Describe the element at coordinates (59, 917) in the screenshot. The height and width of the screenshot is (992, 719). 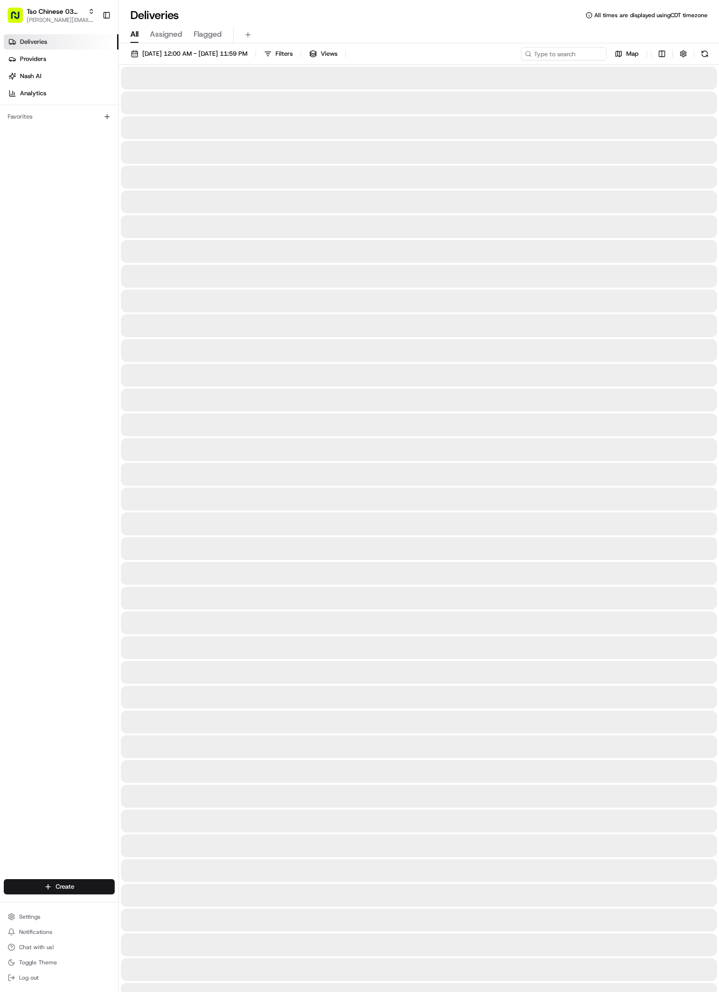
I see `button: Settings` at that location.